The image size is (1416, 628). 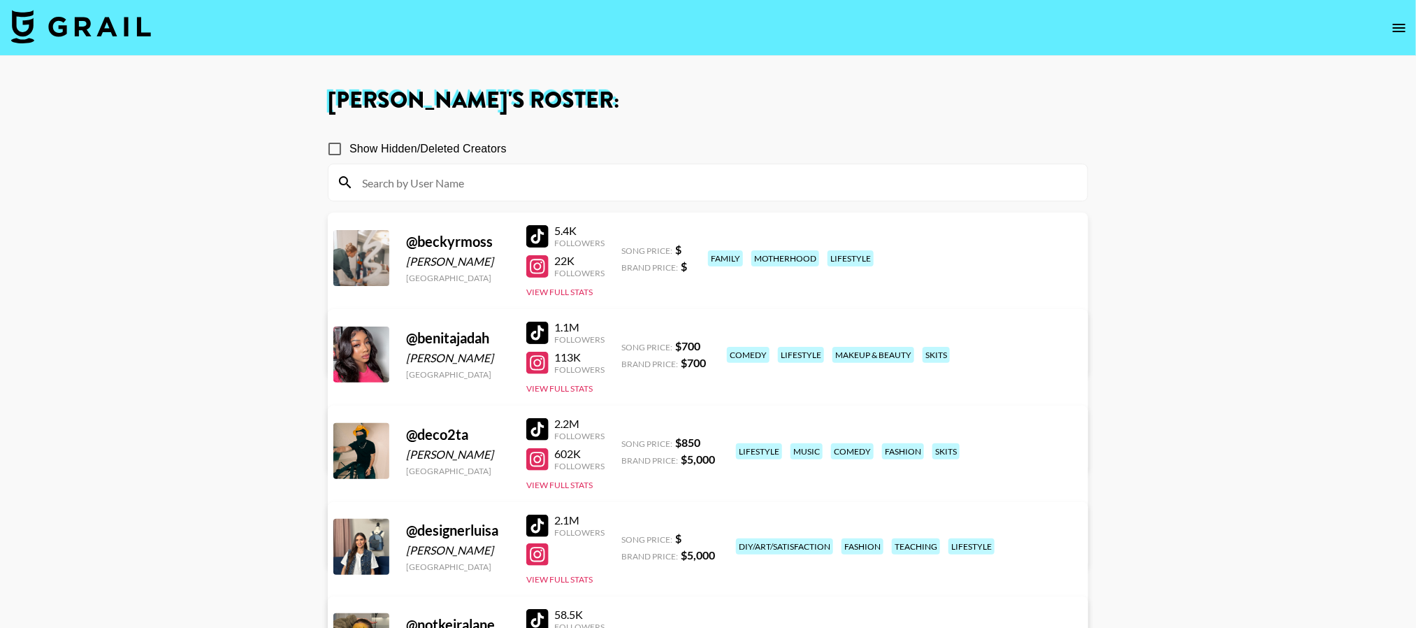 What do you see at coordinates (726, 258) in the screenshot?
I see `div: family` at bounding box center [726, 258].